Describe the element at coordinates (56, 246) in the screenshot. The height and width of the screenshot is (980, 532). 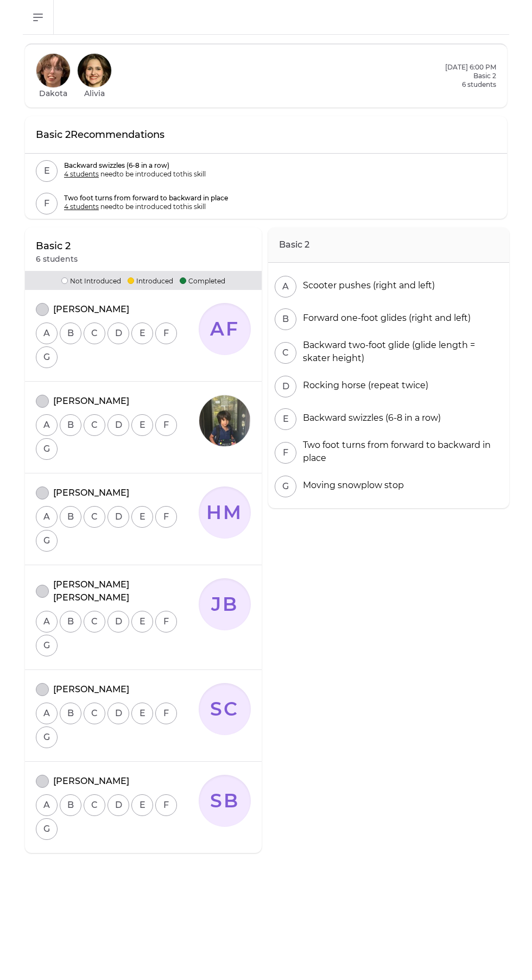
I see `p: Basic 2` at that location.